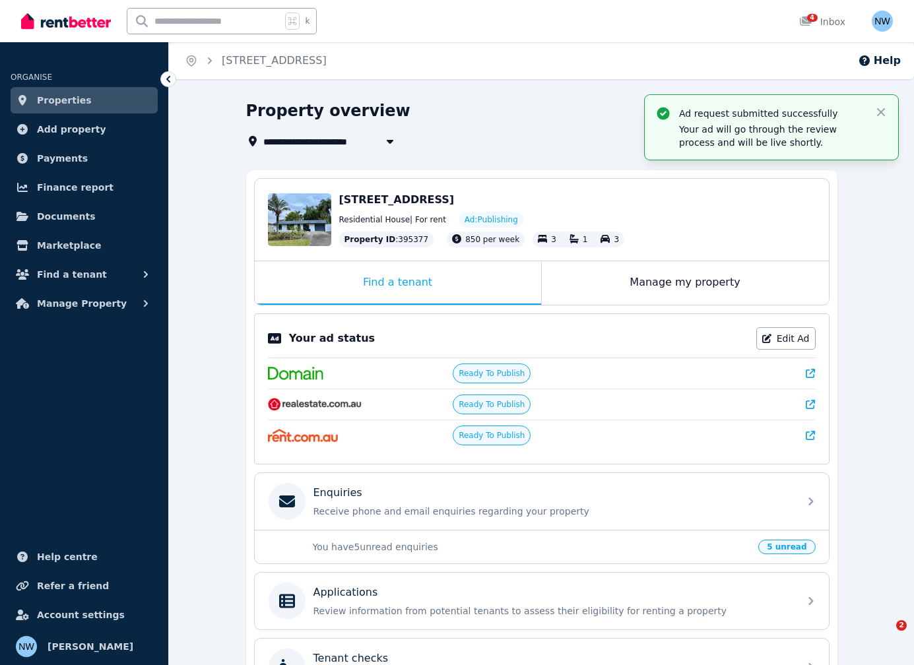 This screenshot has width=914, height=665. What do you see at coordinates (387, 240) in the screenshot?
I see `div: : 395377` at bounding box center [387, 240].